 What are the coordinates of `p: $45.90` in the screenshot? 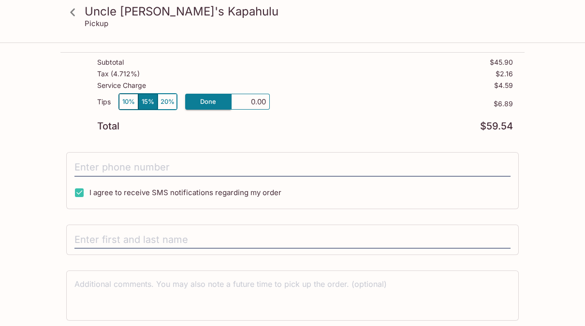 It's located at (501, 62).